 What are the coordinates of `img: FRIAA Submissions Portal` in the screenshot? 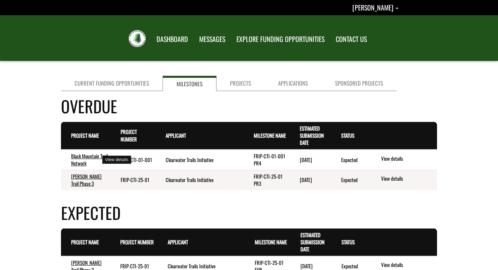 It's located at (137, 39).